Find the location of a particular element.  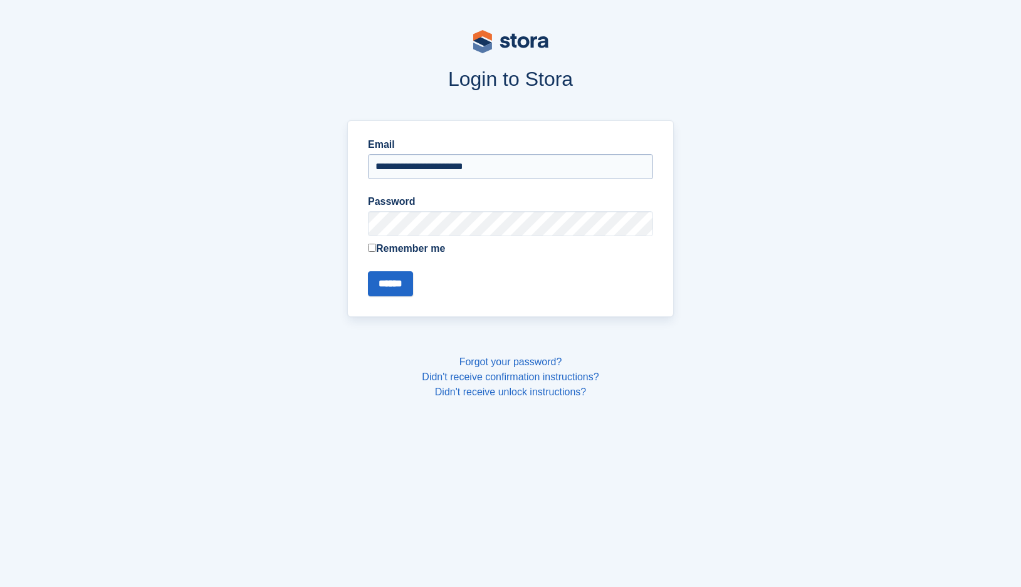

a: Didn't receive confirmation instructions? is located at coordinates (510, 377).